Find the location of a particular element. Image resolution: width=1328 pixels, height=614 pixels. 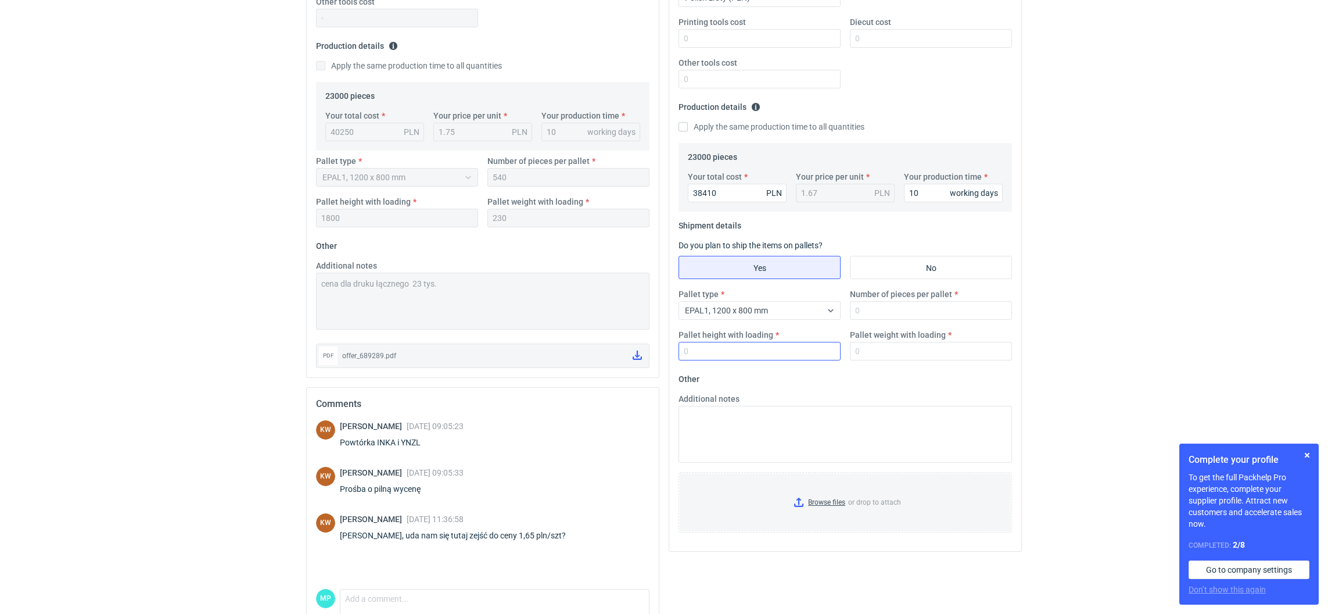

label: Other tools cost is located at coordinates (708, 63).